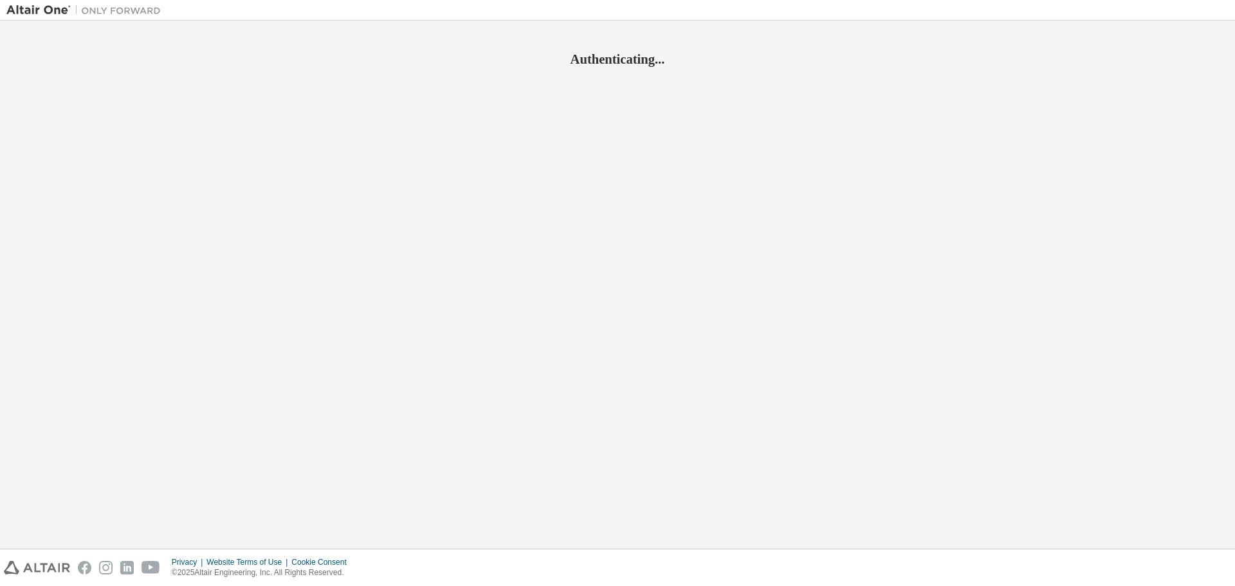  What do you see at coordinates (322, 562) in the screenshot?
I see `div: Cookie Consent` at bounding box center [322, 562].